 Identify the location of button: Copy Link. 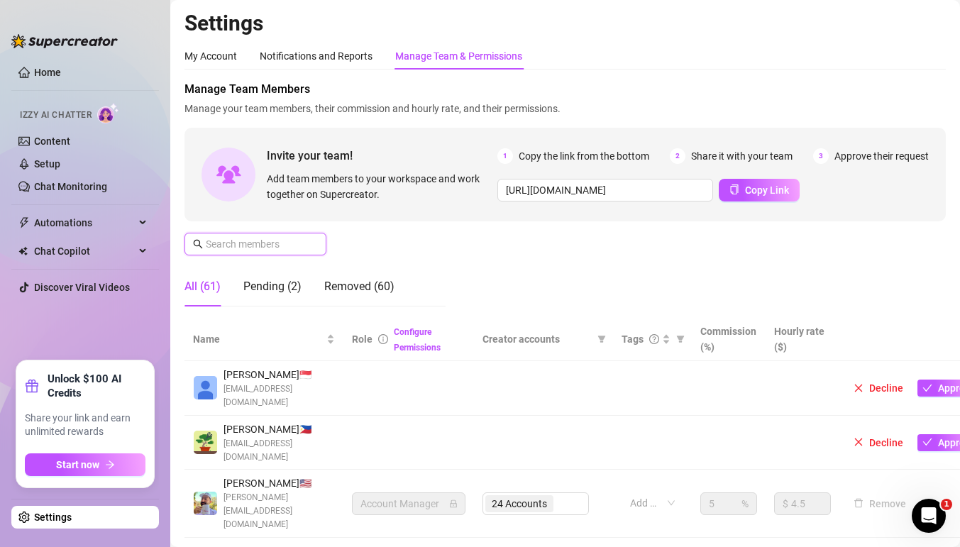
(759, 190).